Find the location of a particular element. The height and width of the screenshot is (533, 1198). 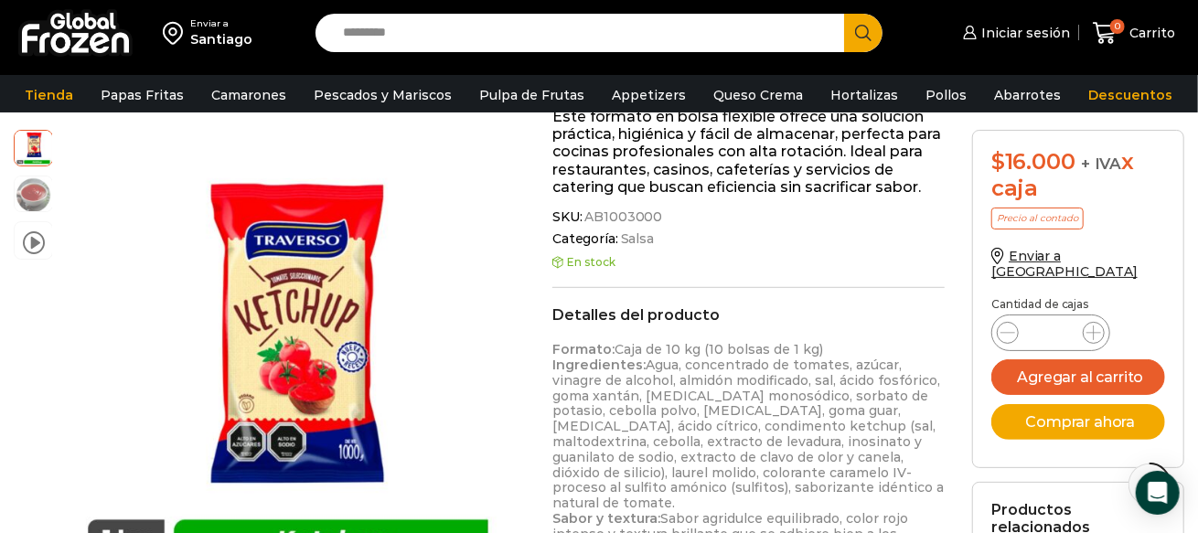

a: Appetizers is located at coordinates (648, 95).